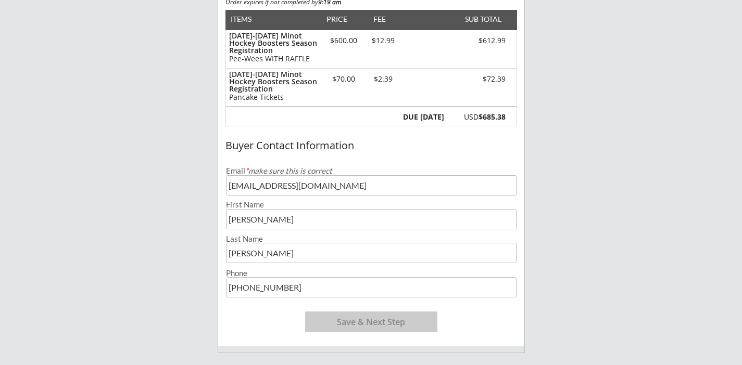 Image resolution: width=742 pixels, height=365 pixels. What do you see at coordinates (476, 79) in the screenshot?
I see `div: $72.39` at bounding box center [476, 79].